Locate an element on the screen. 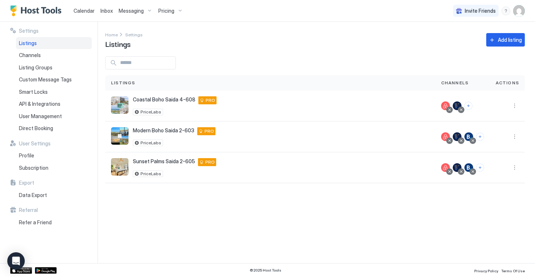  span: Calendar is located at coordinates (84, 11).